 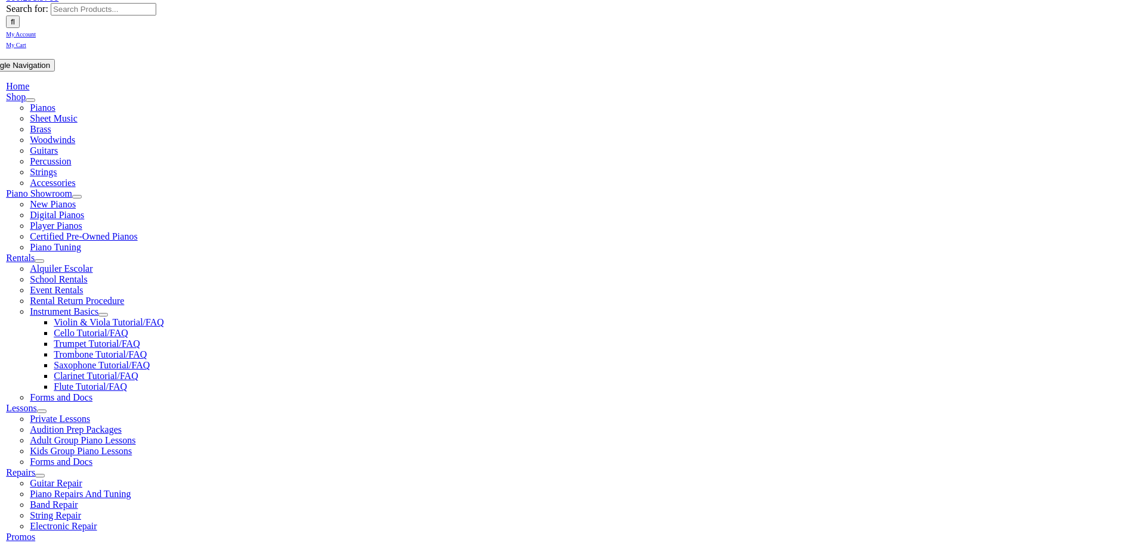 I want to click on a: Clarinet Tutorial/FAQ, so click(x=96, y=376).